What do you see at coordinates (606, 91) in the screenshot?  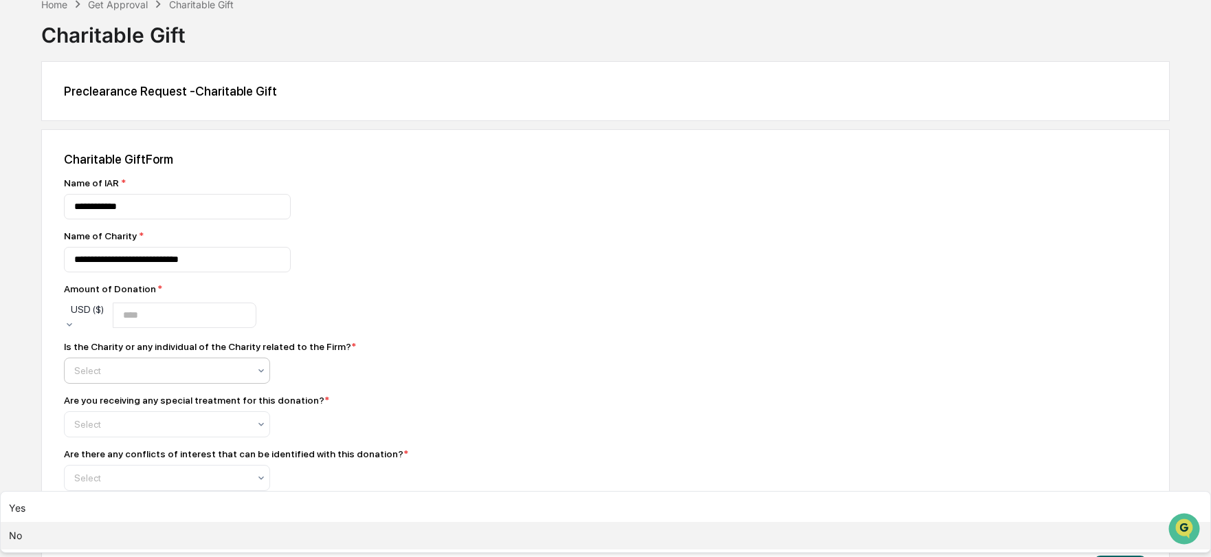 I see `div: Preclearance Request - Charitable Gift` at bounding box center [606, 91].